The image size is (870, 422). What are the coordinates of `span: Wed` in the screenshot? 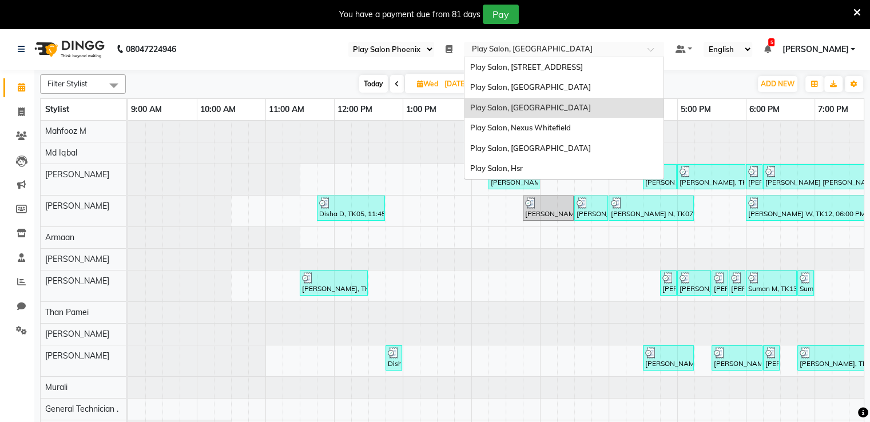 It's located at (427, 83).